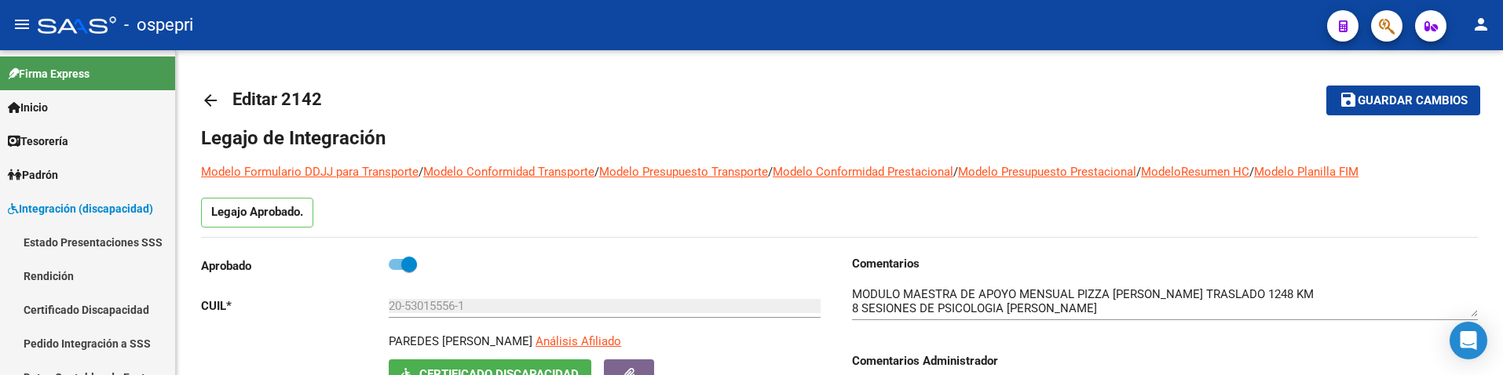 The height and width of the screenshot is (375, 1503). I want to click on mat-icon: save, so click(1348, 100).